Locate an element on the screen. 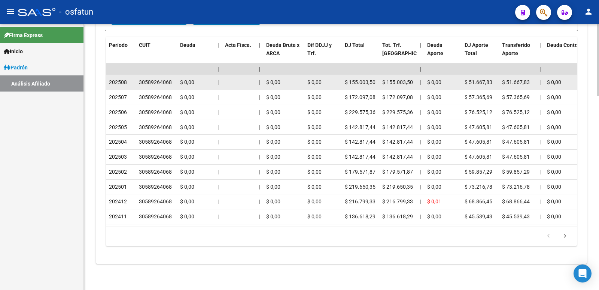  span: $ 76.525,12 is located at coordinates (516, 112).